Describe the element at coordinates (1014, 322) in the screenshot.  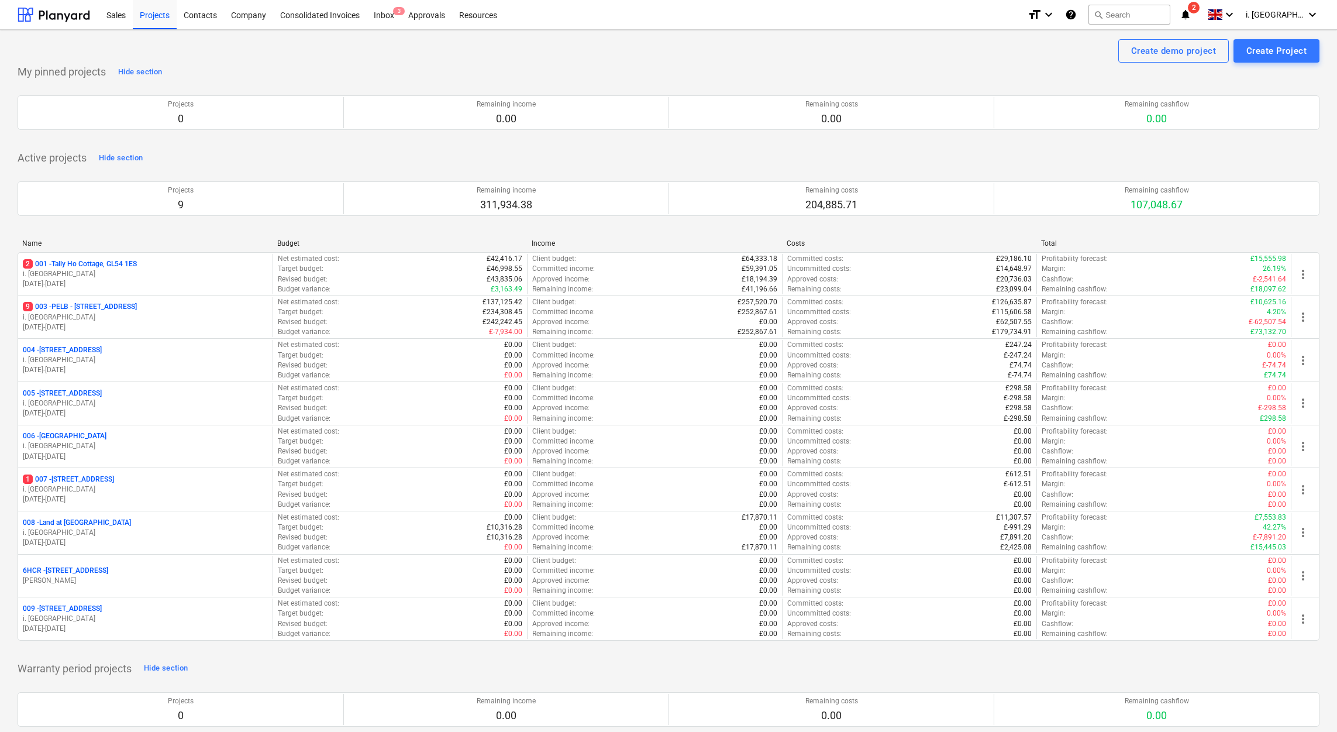
I see `p: £62,507.55` at that location.